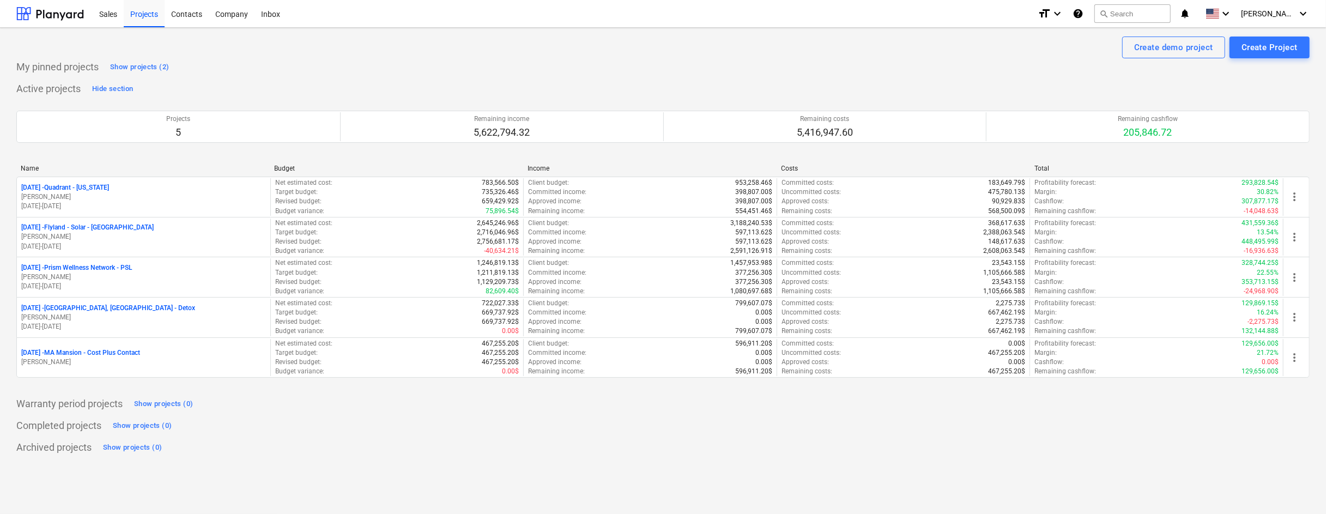 This screenshot has height=514, width=1326. I want to click on p: 1,105,666.58$, so click(1004, 291).